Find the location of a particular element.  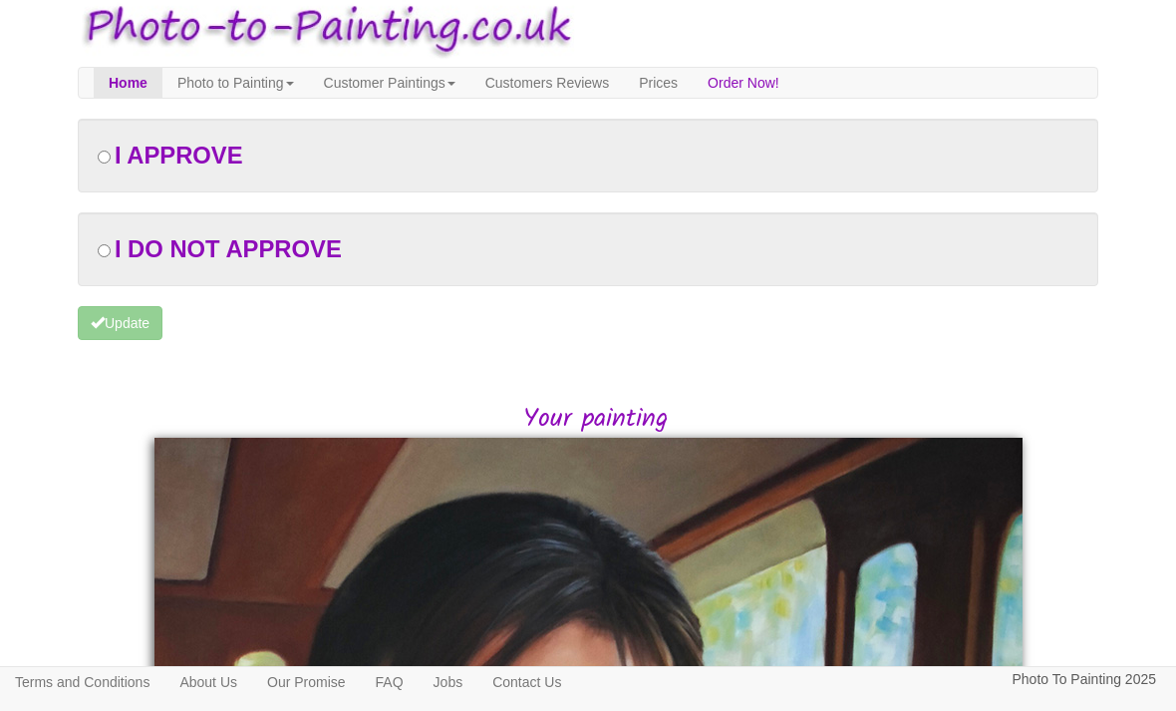

p: Photo To Painting 2025 is located at coordinates (1084, 679).